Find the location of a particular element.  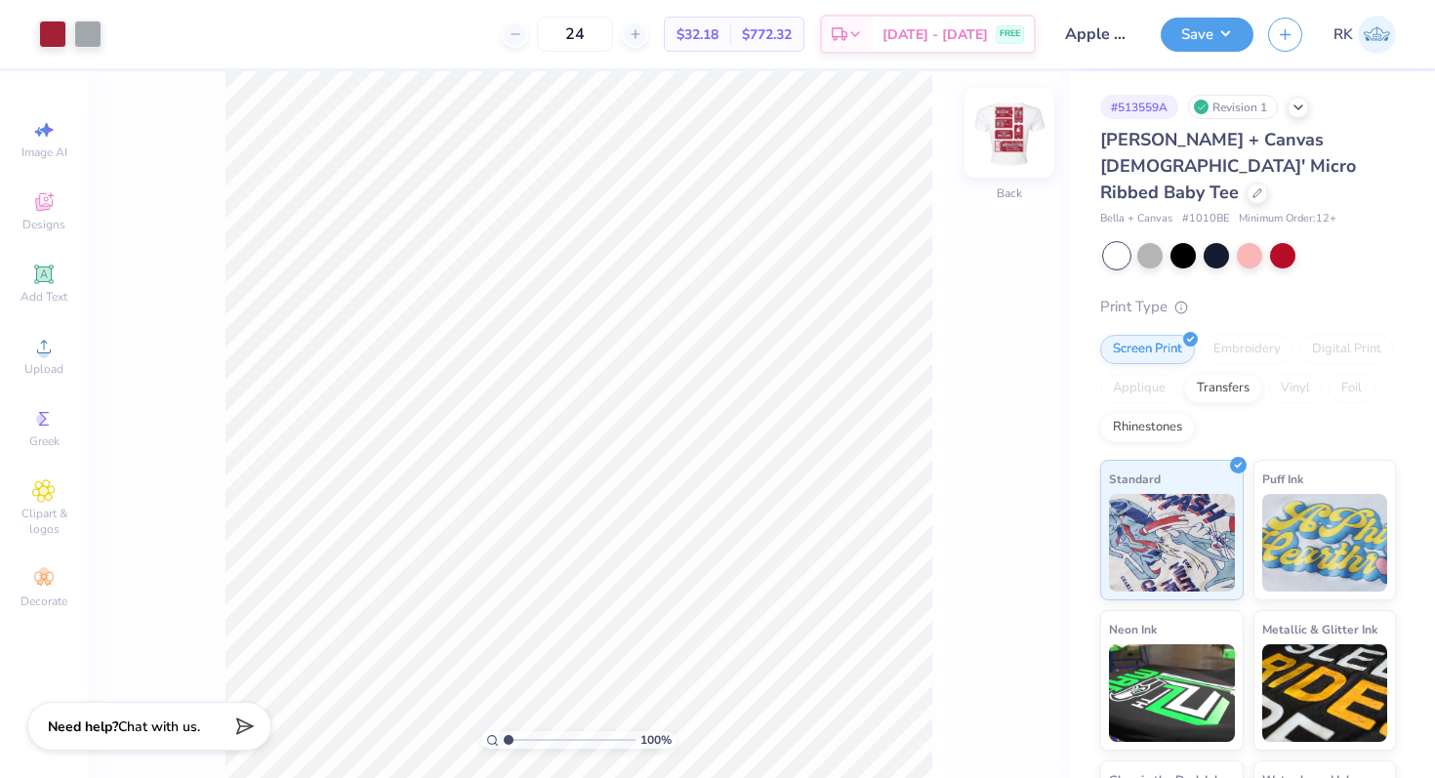

span: Clipart & logos is located at coordinates (44, 521).